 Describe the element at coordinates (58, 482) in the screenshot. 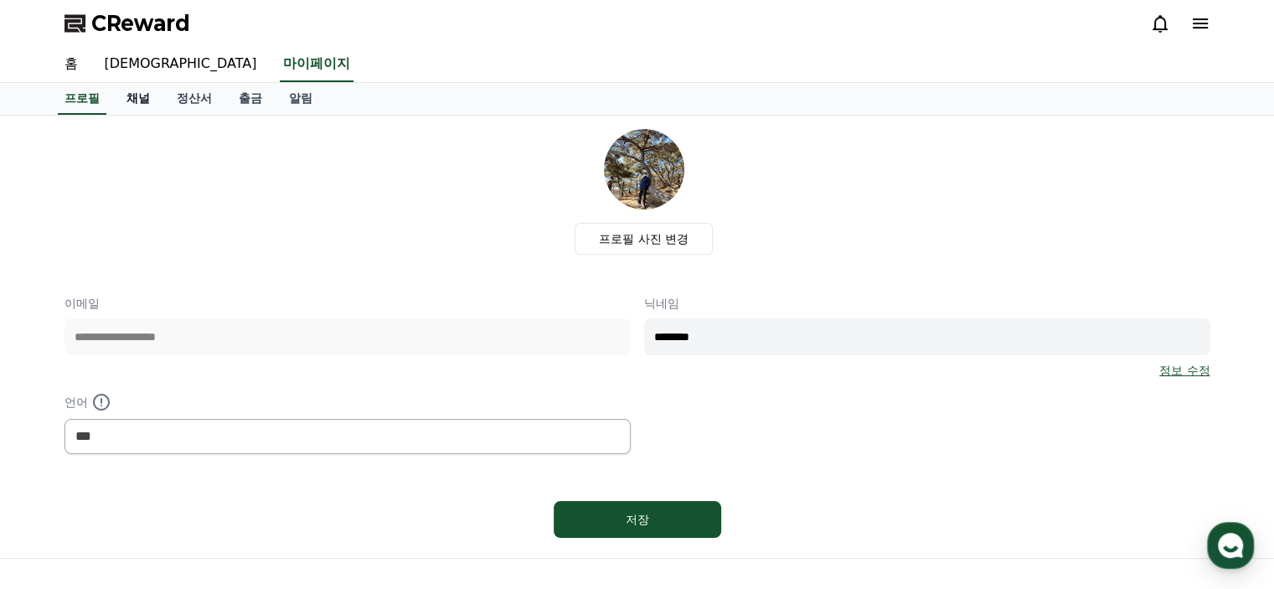

I see `span: 홈` at that location.